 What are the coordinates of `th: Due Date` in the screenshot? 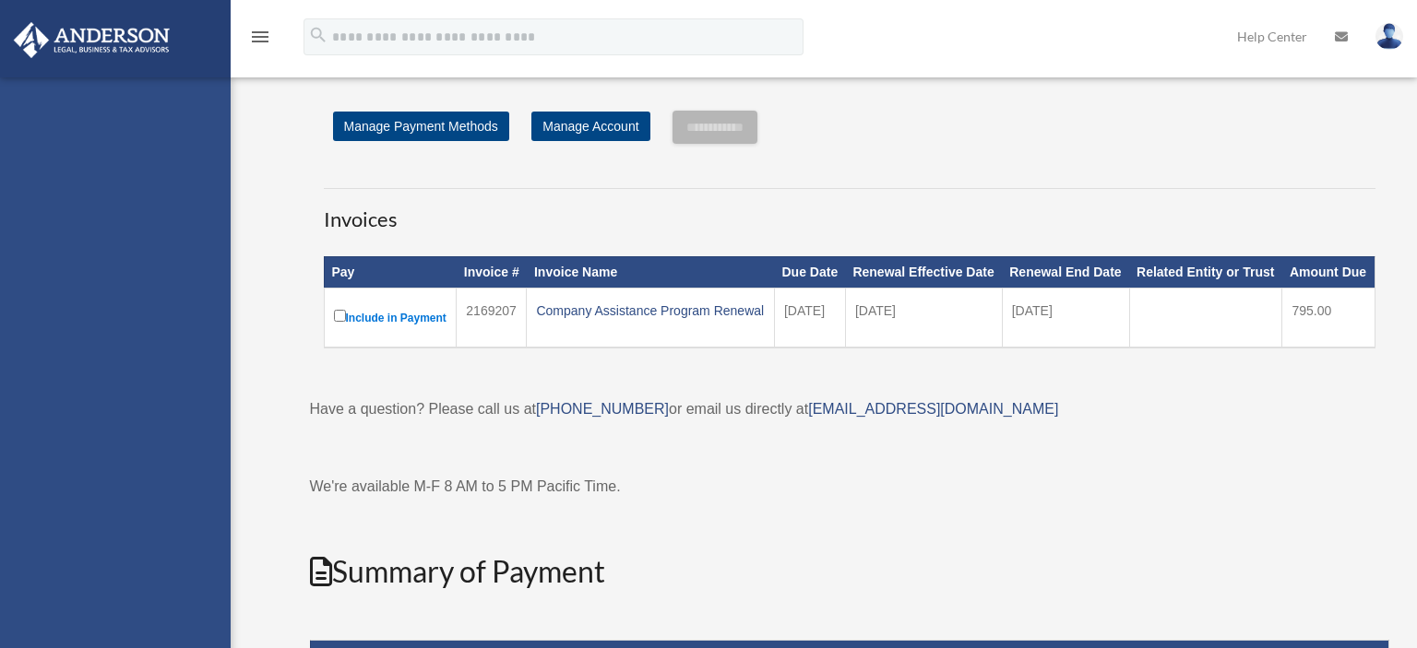 It's located at (809, 272).